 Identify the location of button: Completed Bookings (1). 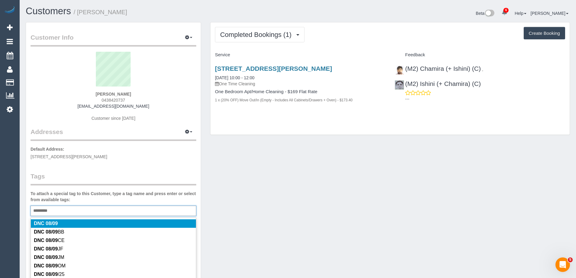
(260, 34).